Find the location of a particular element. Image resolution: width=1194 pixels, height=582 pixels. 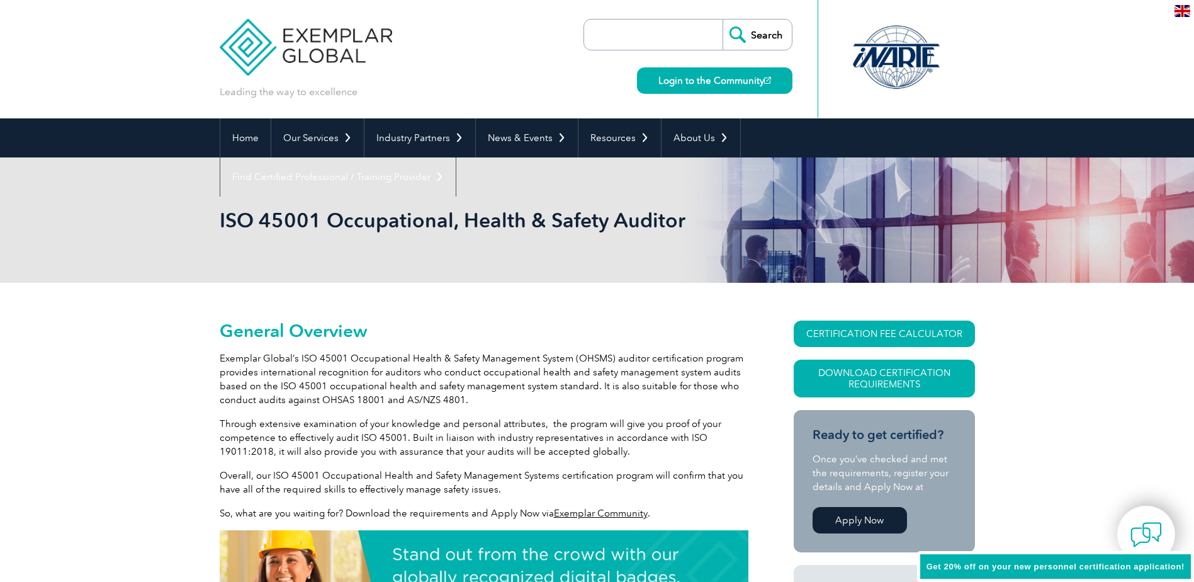

p: Leading the way to excellence is located at coordinates (288, 92).